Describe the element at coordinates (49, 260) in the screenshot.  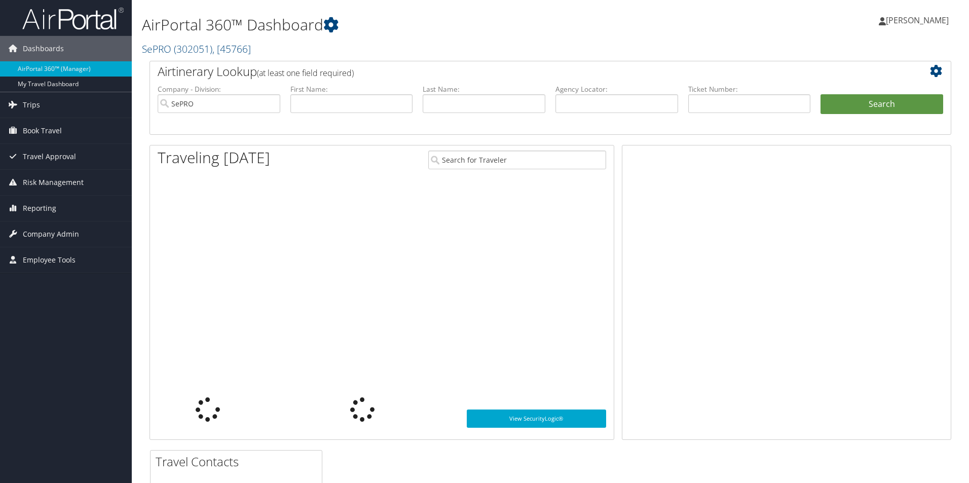
I see `span: Employee Tools` at that location.